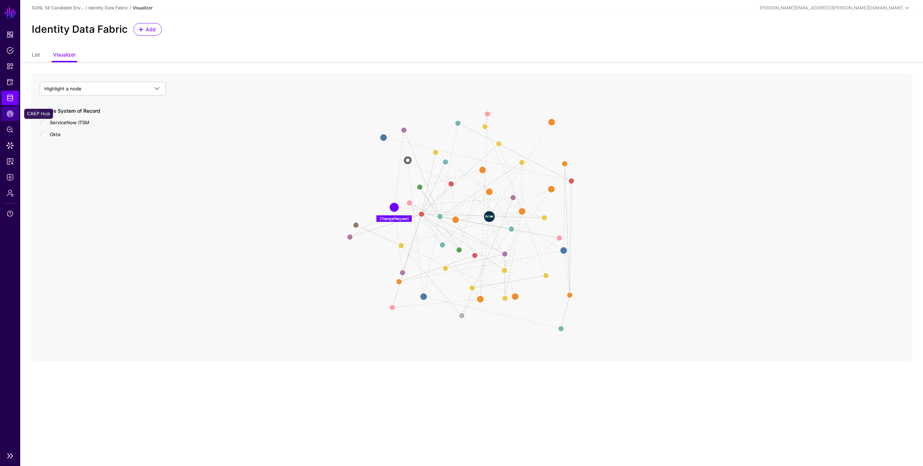 The image size is (923, 466). Describe the element at coordinates (10, 130) in the screenshot. I see `a: Policy Lens` at that location.